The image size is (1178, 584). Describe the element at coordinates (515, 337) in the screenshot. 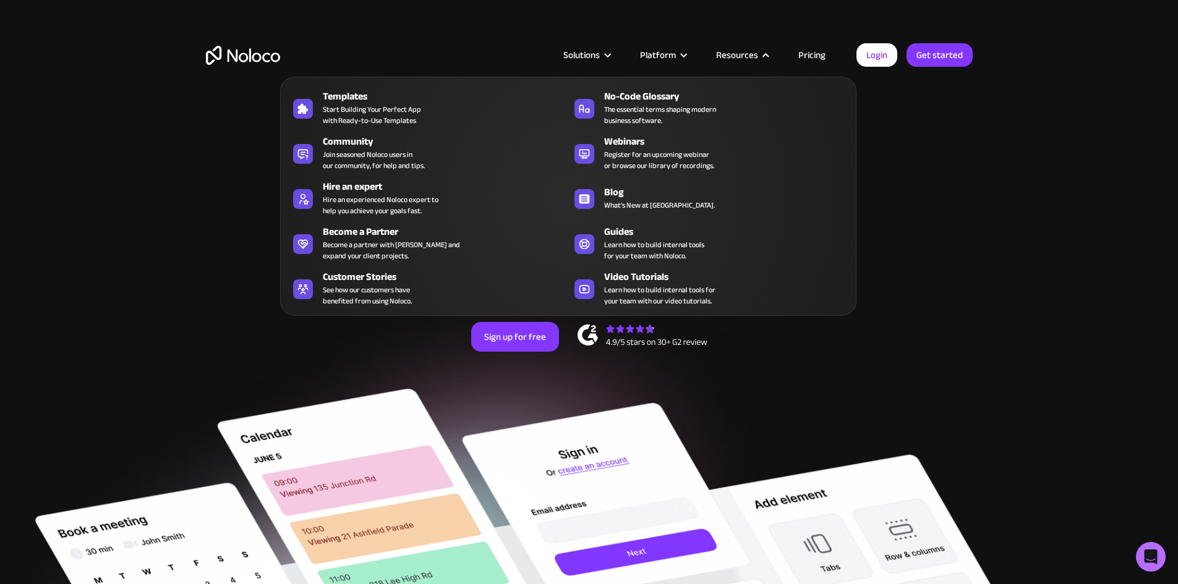

I see `a: Sign up for free` at that location.